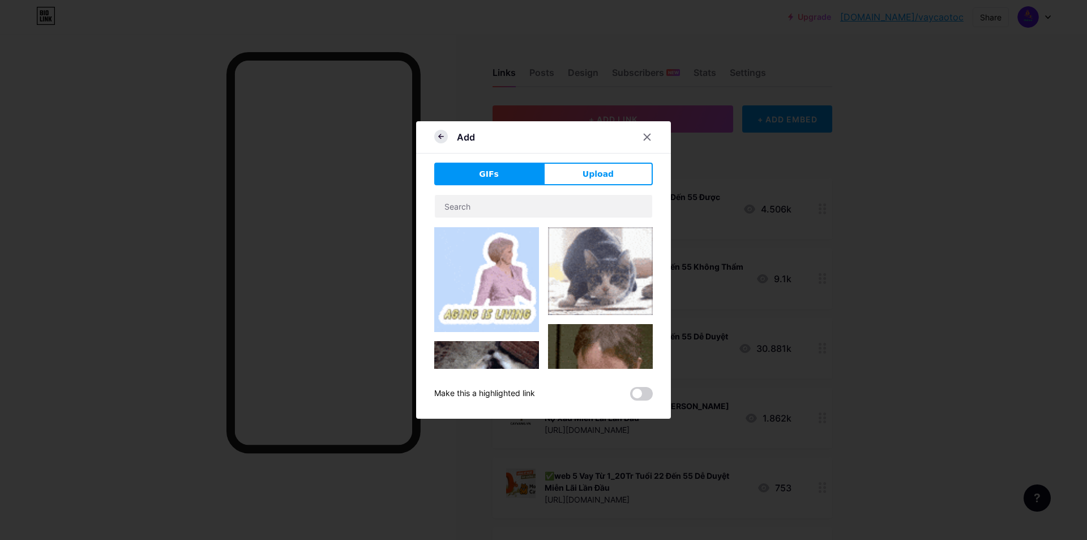 This screenshot has height=540, width=1087. I want to click on button: Upload, so click(598, 174).